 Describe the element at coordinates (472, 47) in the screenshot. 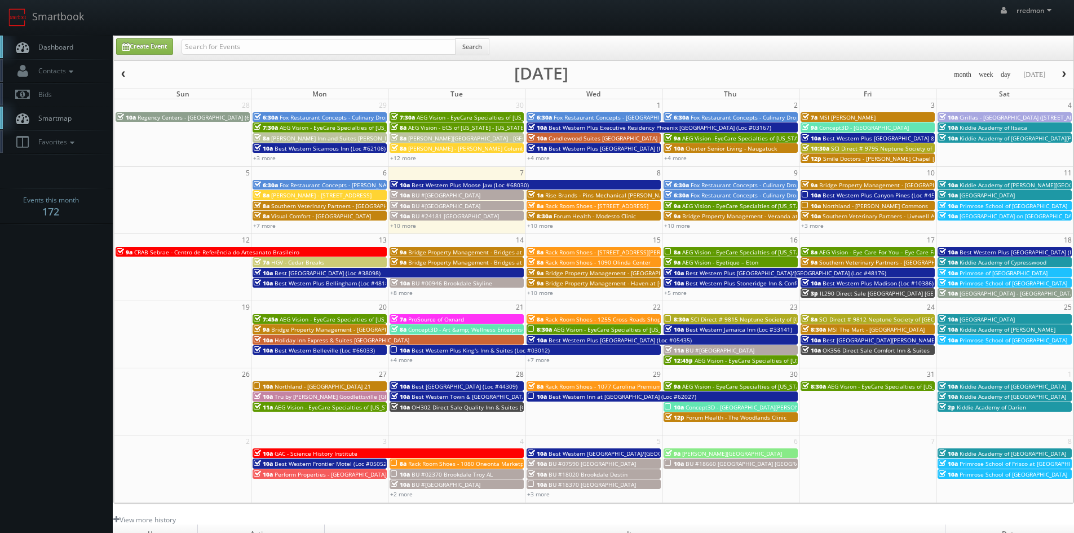

I see `button: Search` at that location.